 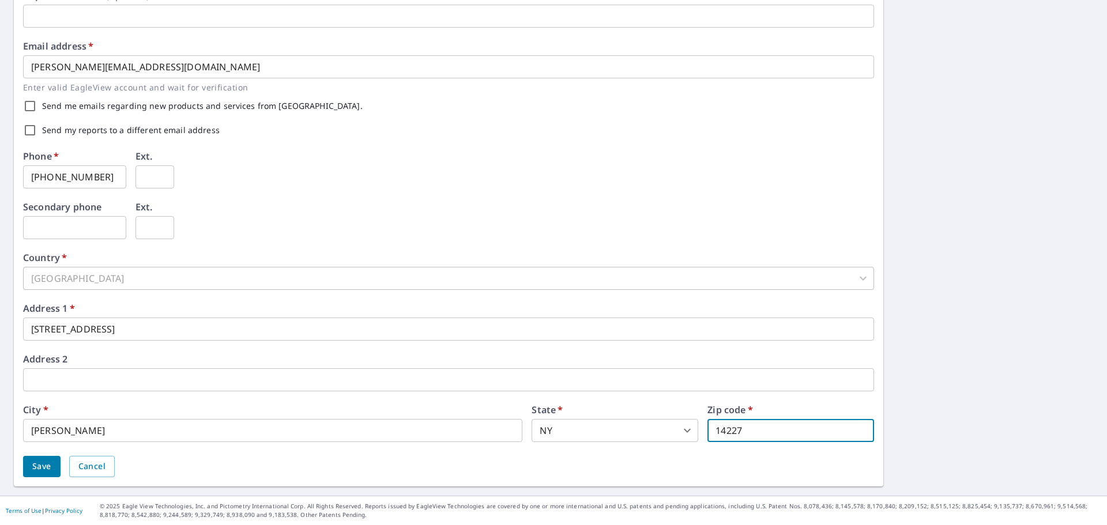 I want to click on a: Privacy Policy, so click(x=63, y=511).